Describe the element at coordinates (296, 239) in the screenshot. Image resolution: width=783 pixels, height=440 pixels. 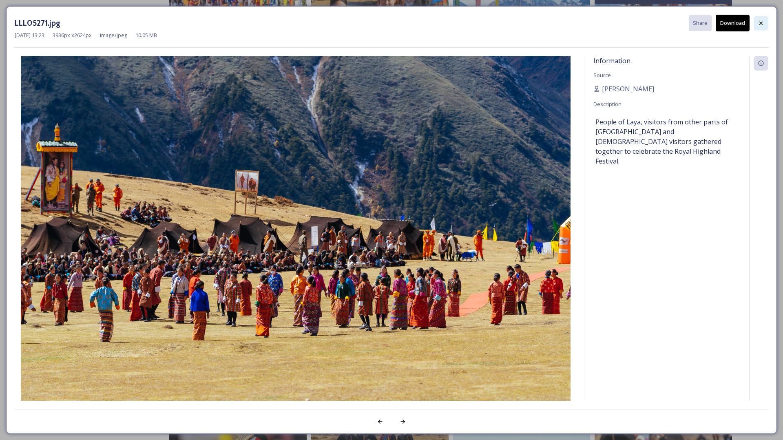
I see `img: LLL05271.jpg` at that location.